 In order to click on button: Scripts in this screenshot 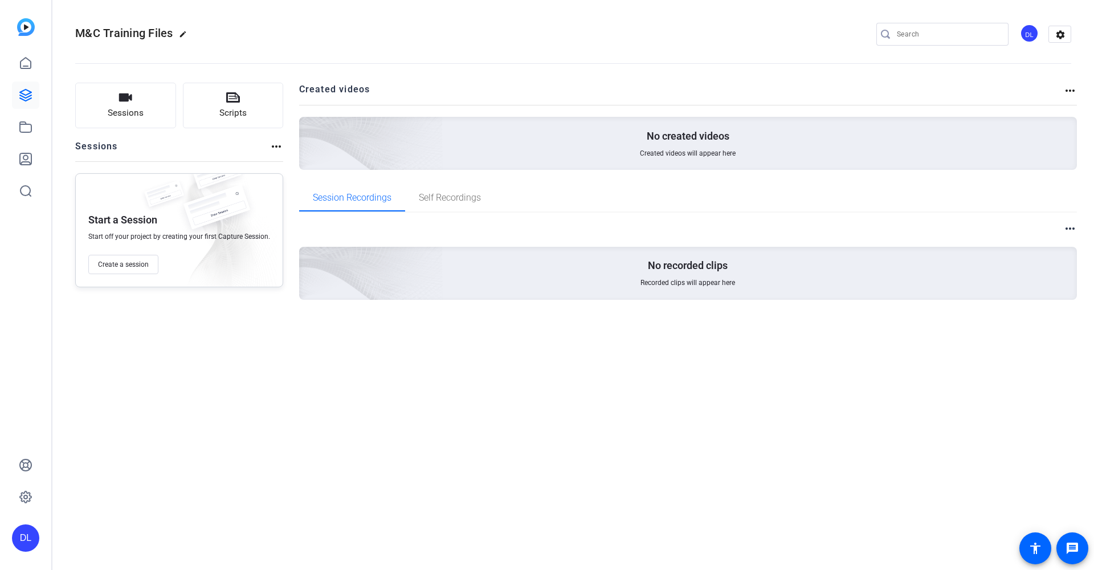, I will do `click(233, 105)`.